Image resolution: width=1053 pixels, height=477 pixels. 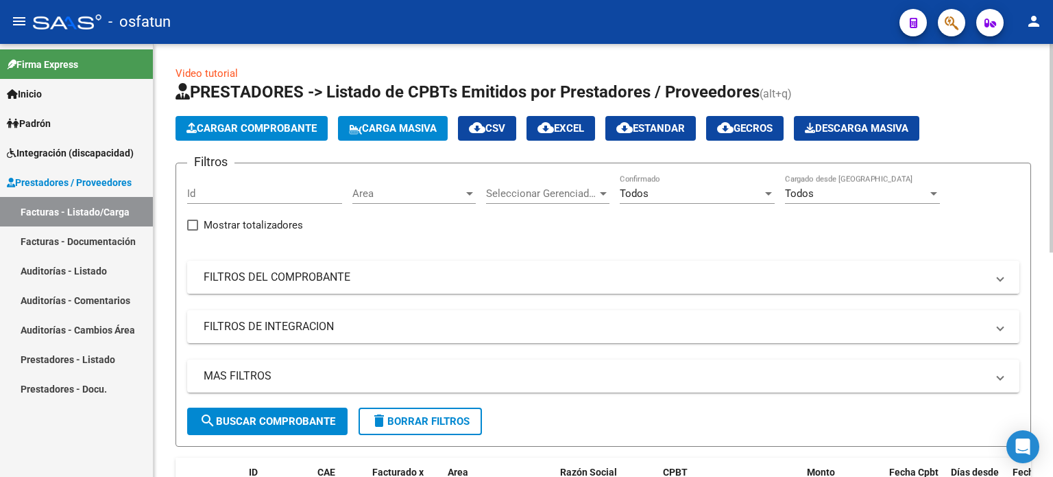 I want to click on span: Inicio, so click(x=24, y=94).